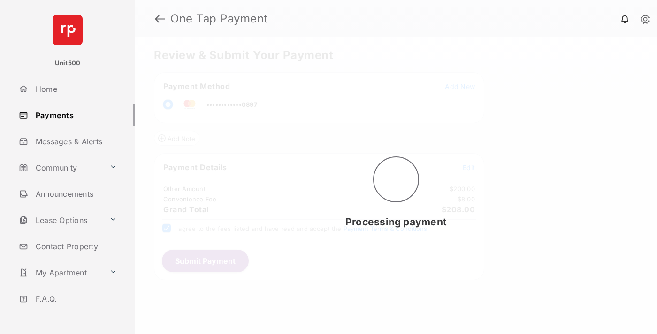 Image resolution: width=657 pixels, height=334 pixels. What do you see at coordinates (219, 19) in the screenshot?
I see `strong: One Tap Payment` at bounding box center [219, 19].